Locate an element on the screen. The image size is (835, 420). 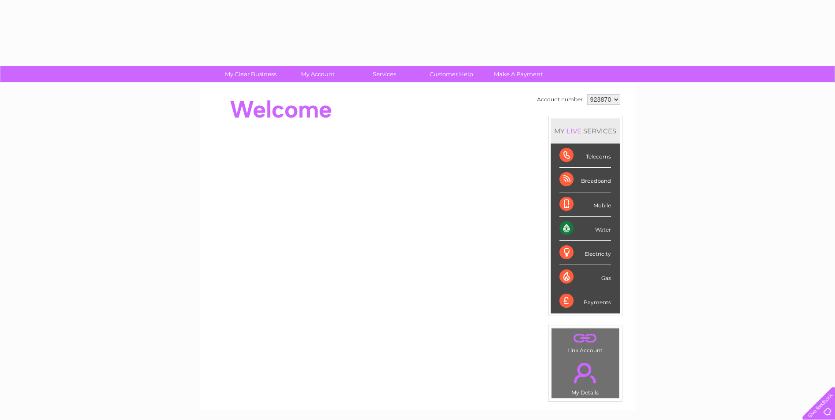
a: Services is located at coordinates (384, 74).